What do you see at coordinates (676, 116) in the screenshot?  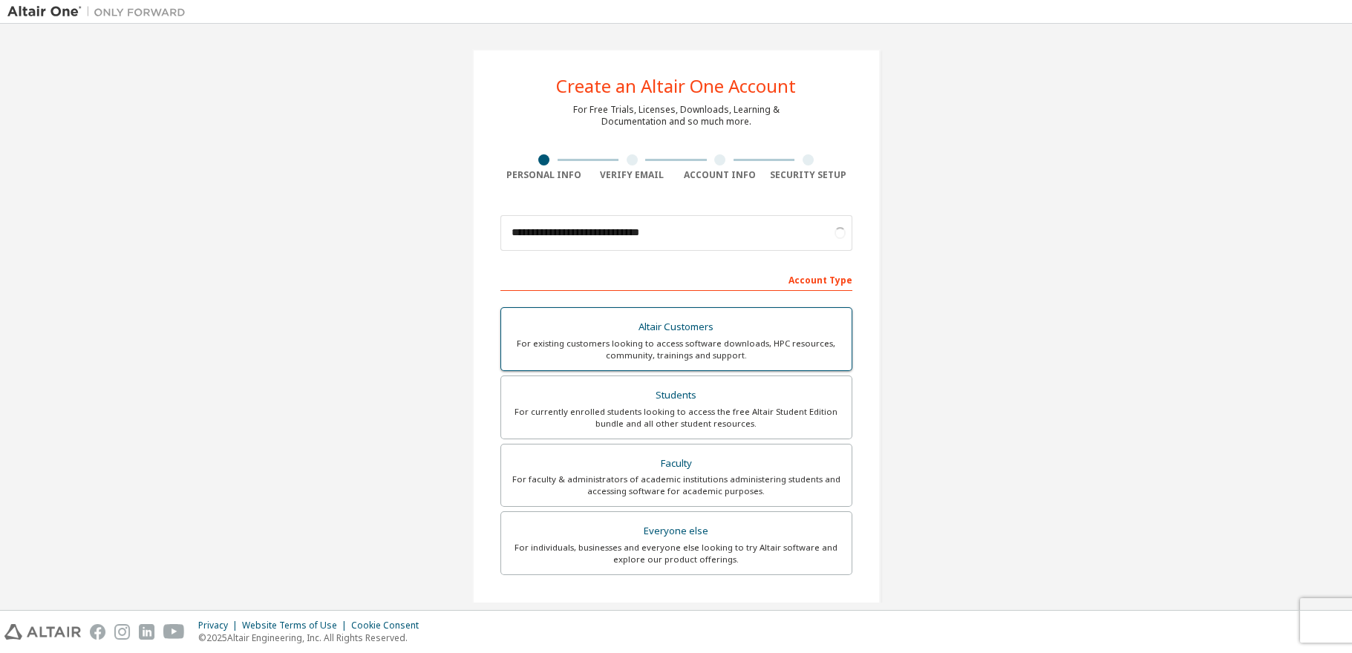 I see `div: For Free Trials, Licenses, Downloads, Learning & Documentation and so much more.` at bounding box center [676, 116].